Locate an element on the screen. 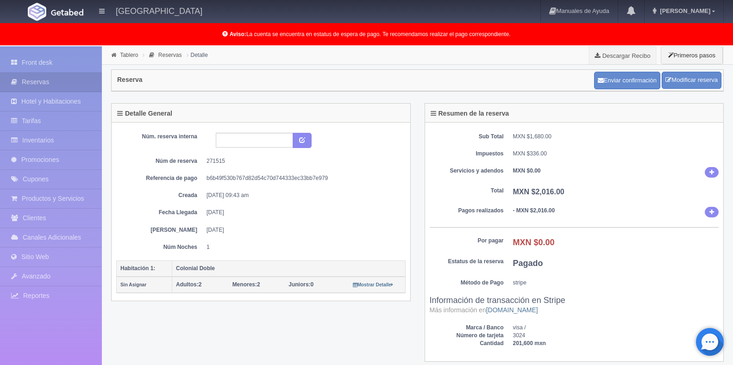  dt: Referencia de pago is located at coordinates (160, 178).